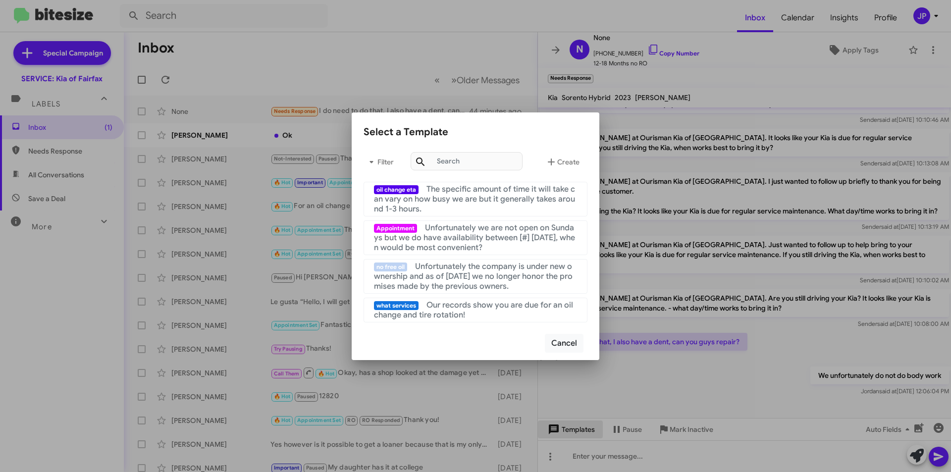 This screenshot has height=472, width=951. I want to click on span: Our records show you are due for an oil change and tire rotation!, so click(474, 310).